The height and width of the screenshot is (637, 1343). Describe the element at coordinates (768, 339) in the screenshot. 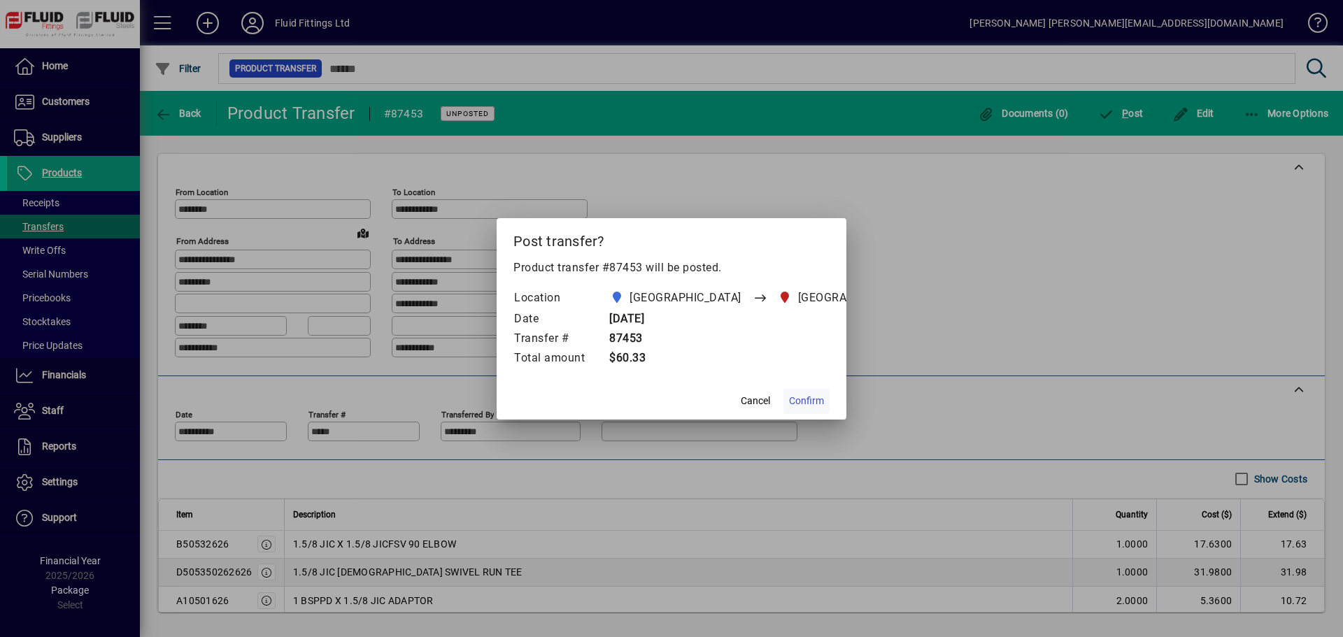

I see `td: 87453` at that location.